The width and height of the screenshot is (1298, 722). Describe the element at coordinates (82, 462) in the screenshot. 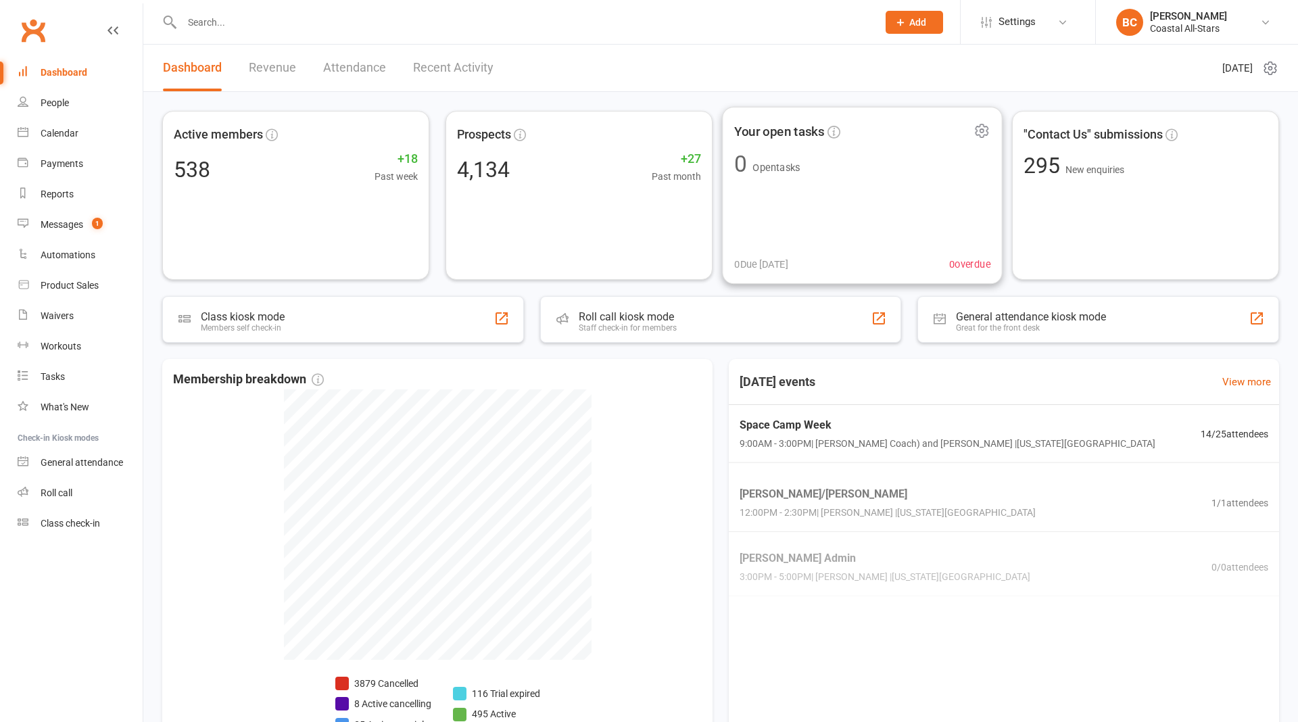

I see `div: General attendance` at that location.